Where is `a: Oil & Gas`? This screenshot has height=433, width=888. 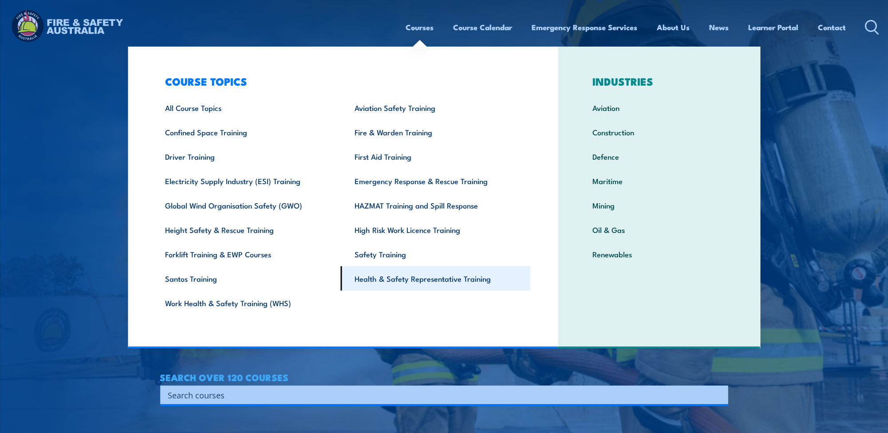
a: Oil & Gas is located at coordinates (659, 229).